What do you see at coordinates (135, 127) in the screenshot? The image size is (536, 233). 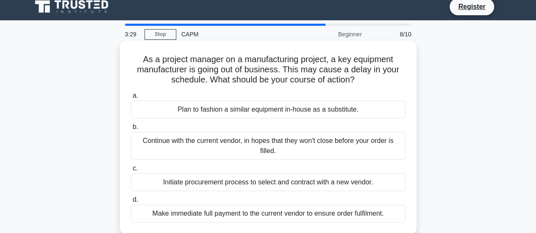 I see `span: b.` at bounding box center [135, 127].